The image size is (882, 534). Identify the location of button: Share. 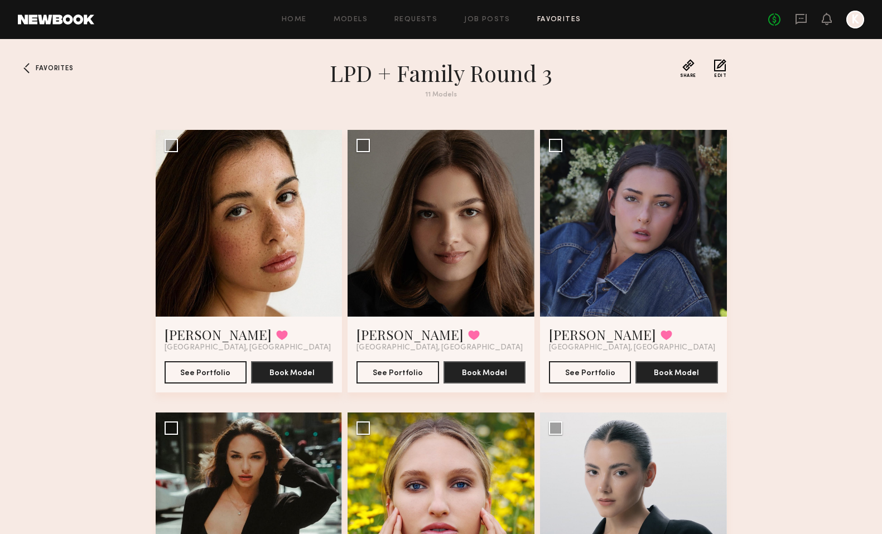
(688, 69).